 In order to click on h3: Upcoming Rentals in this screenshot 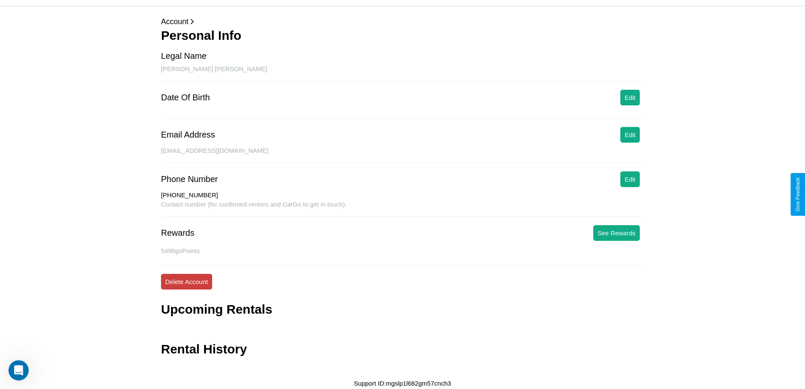, I will do `click(216, 309)`.